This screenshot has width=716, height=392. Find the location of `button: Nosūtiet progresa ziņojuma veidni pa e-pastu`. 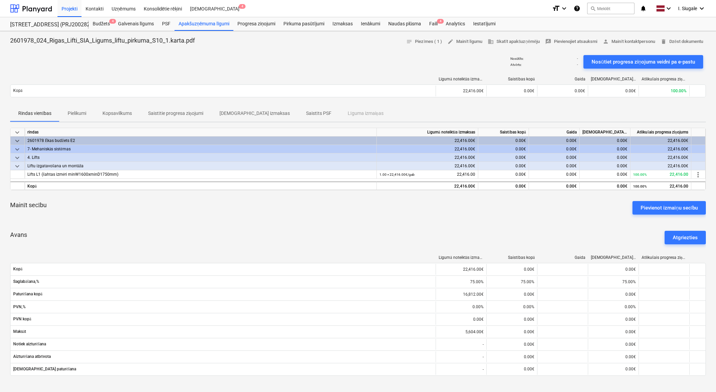

button: Nosūtiet progresa ziņojuma veidni pa e-pastu is located at coordinates (643, 62).